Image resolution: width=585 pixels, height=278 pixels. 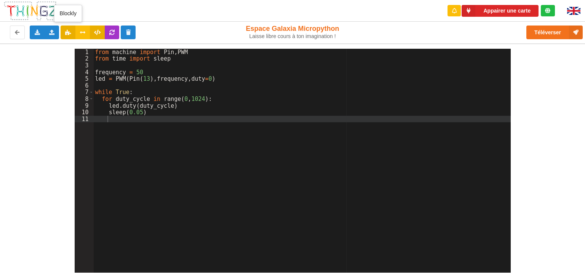 I want to click on div: 1, so click(x=84, y=52).